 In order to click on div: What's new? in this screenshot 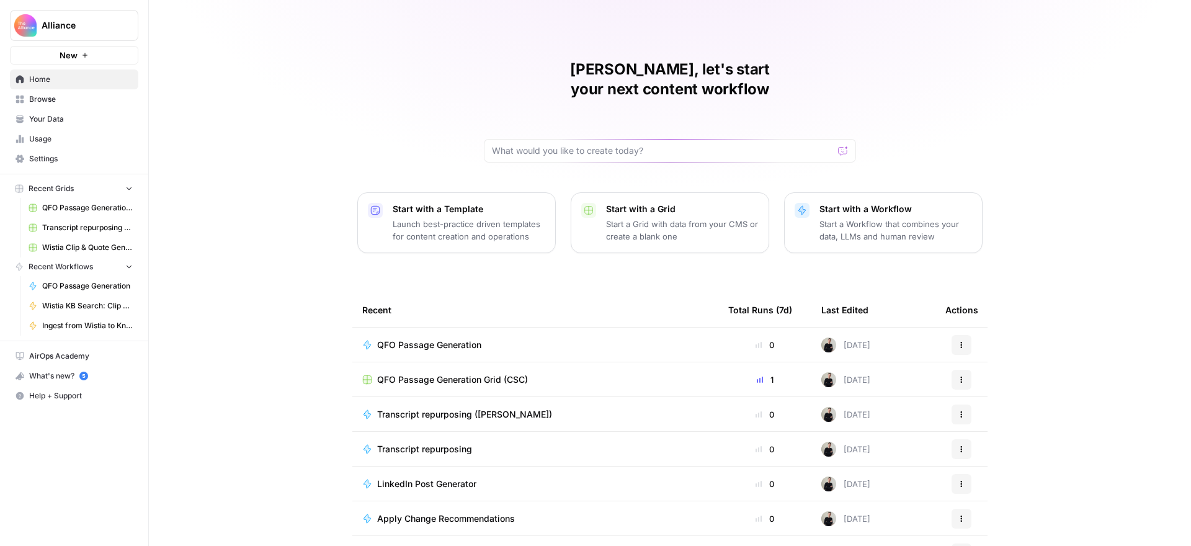, I will do `click(74, 376)`.